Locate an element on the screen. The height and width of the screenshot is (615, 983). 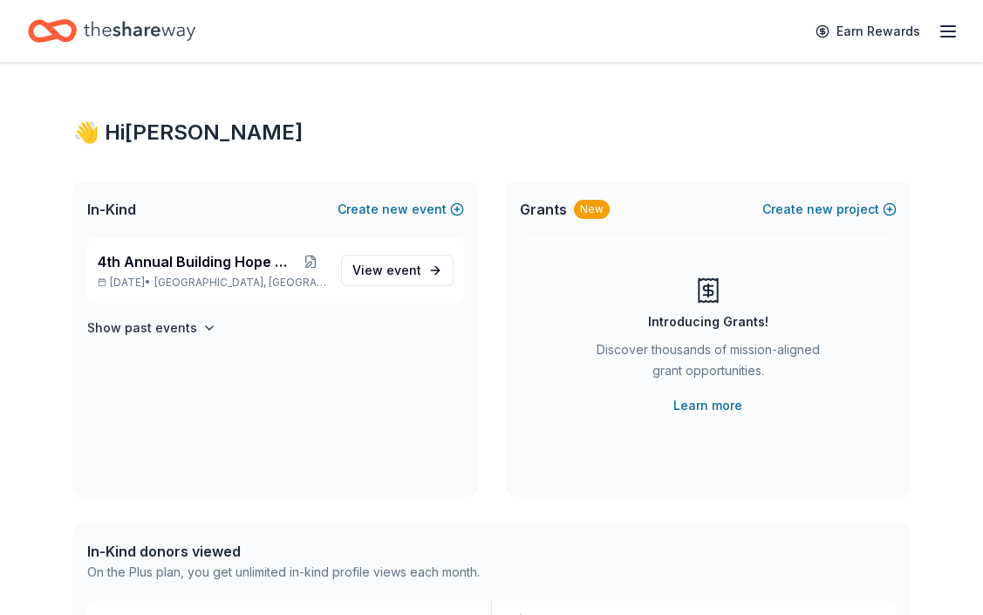
h4: Show past events is located at coordinates (142, 328).